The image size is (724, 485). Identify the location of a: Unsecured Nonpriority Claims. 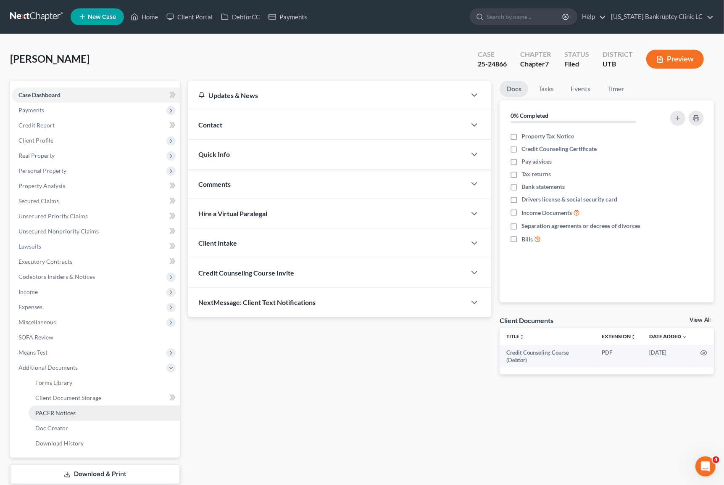
(96, 231).